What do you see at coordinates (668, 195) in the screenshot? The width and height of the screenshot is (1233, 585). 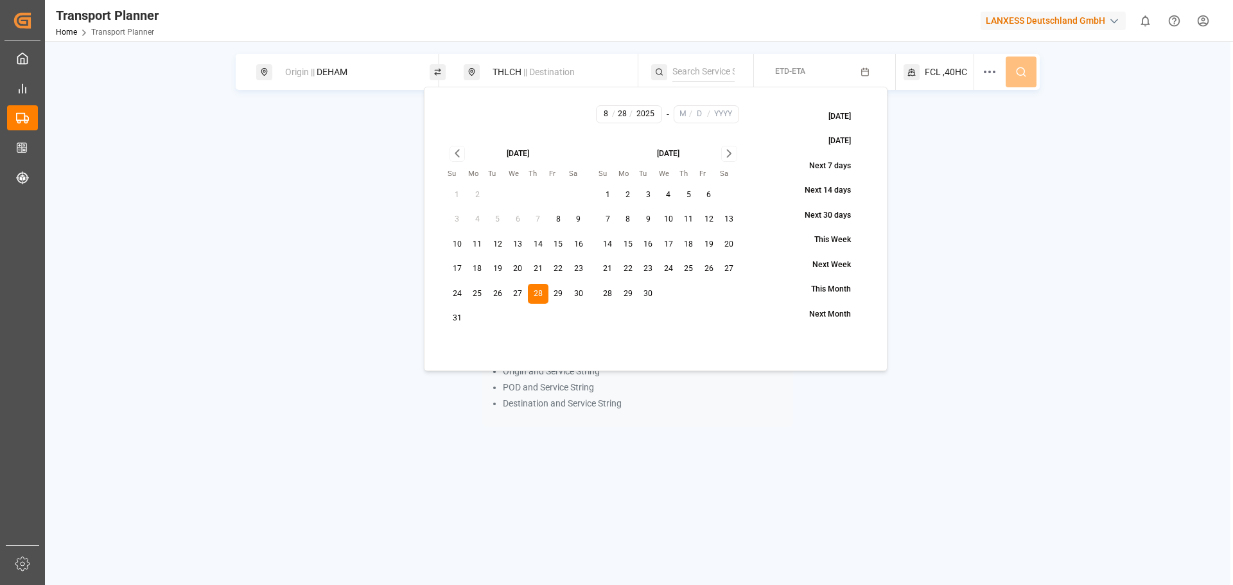 I see `button: 4` at bounding box center [668, 195].